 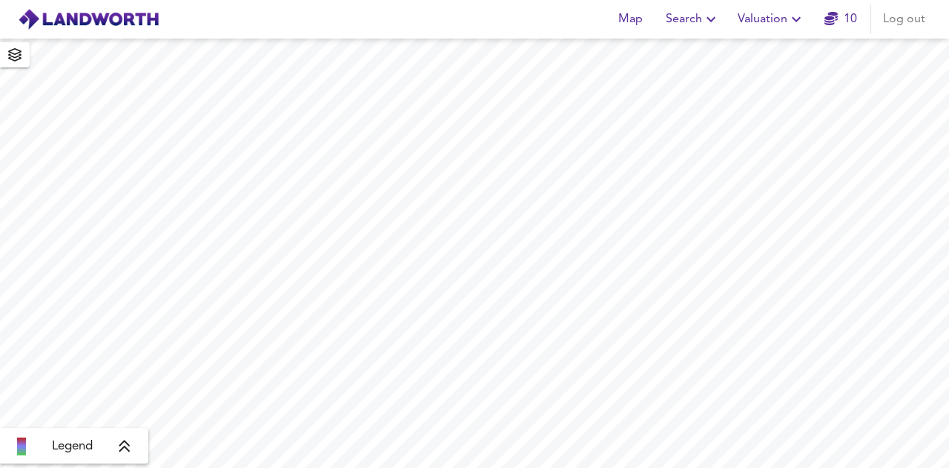 I want to click on a: 10, so click(x=841, y=19).